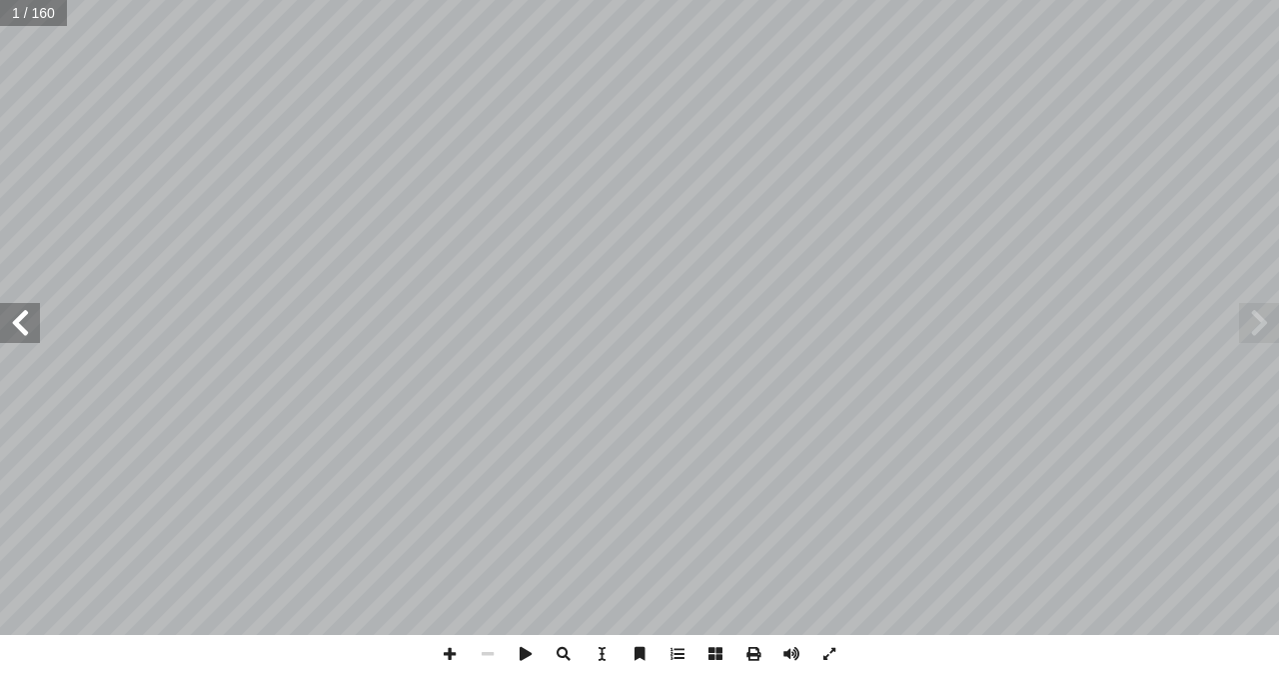 Image resolution: width=1279 pixels, height=673 pixels. I want to click on span: إشارة مرجعية, so click(640, 654).